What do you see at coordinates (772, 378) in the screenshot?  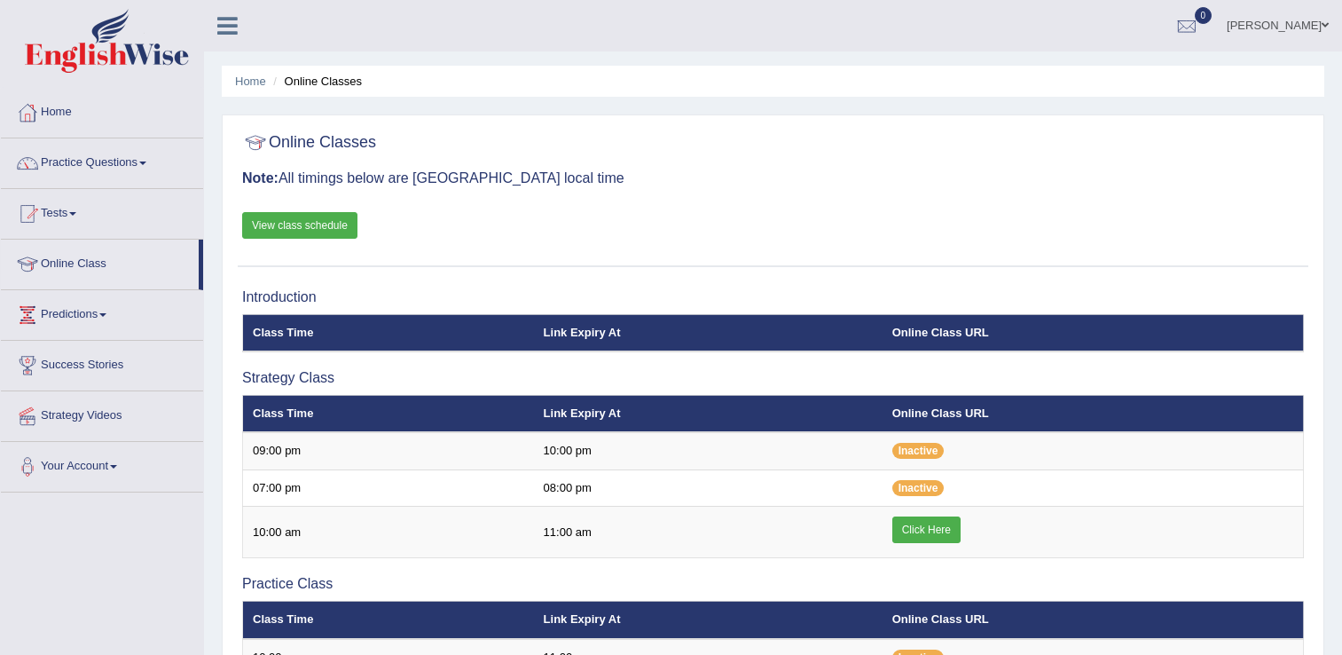 I see `h3: Strategy Class` at bounding box center [772, 378].